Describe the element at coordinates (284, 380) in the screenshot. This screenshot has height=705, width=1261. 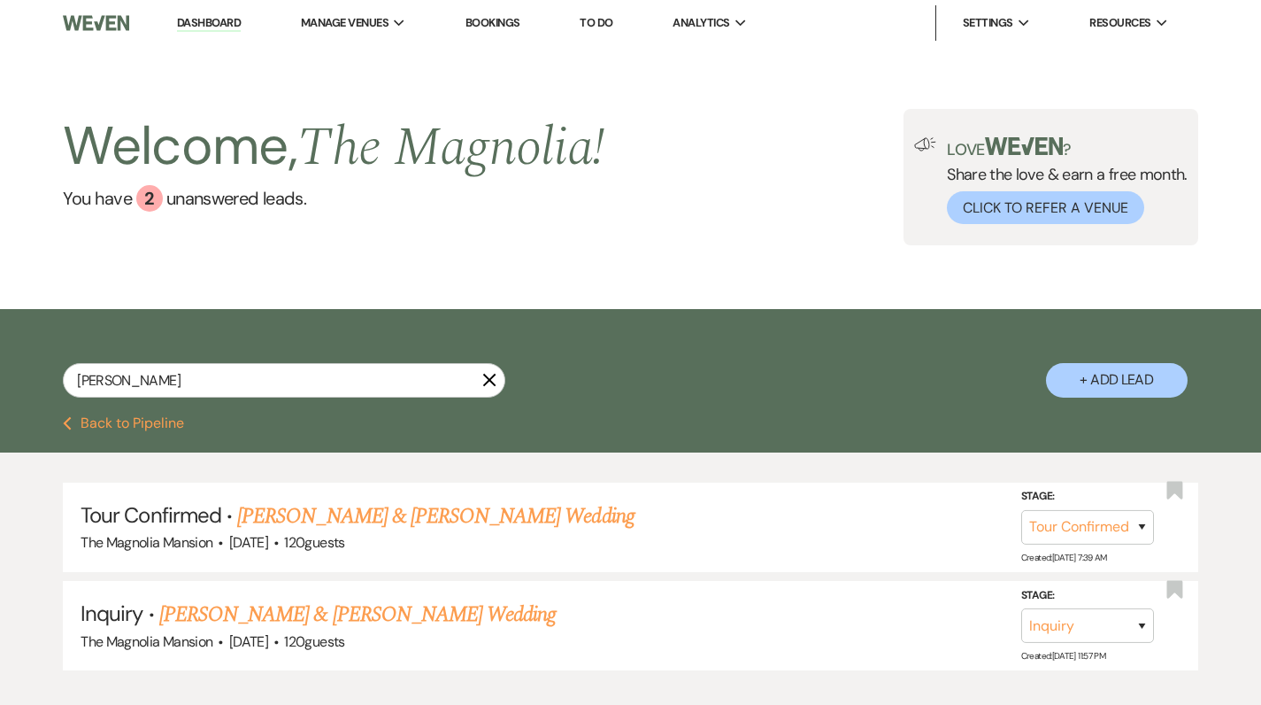
I see `input: Search by name, event date, email address or phone number` at that location.